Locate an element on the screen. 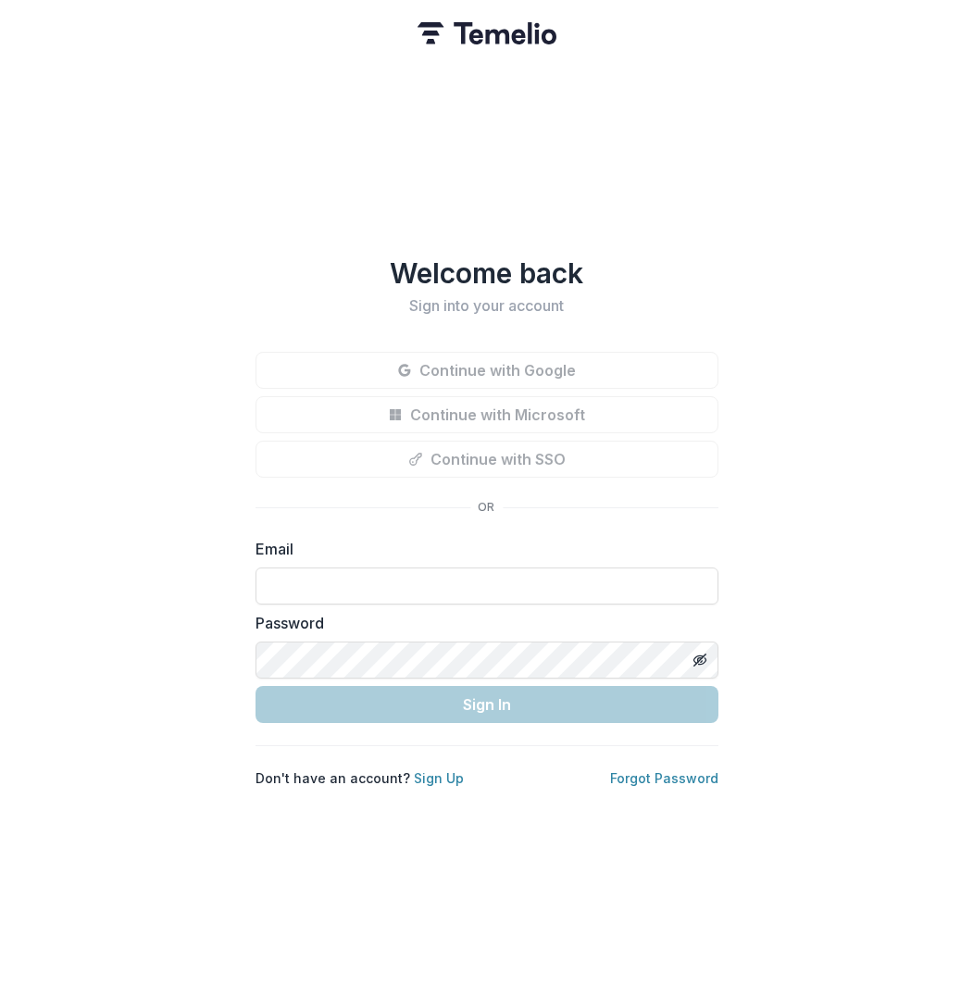  button: Toggle password visibility is located at coordinates (700, 660).